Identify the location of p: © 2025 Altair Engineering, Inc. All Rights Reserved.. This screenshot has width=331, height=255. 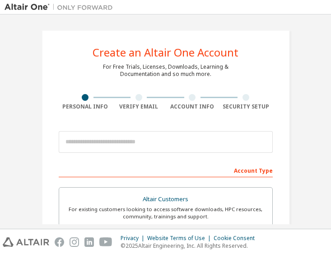
(190, 245).